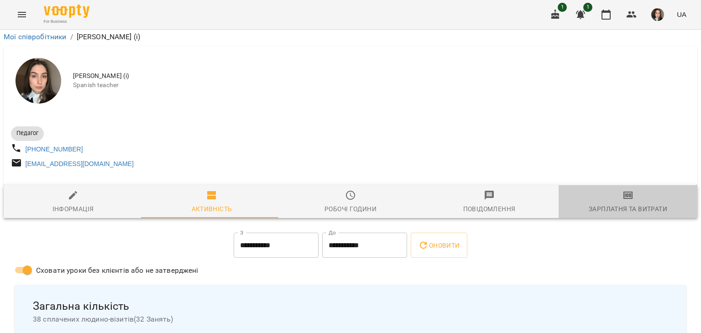  I want to click on span: UA, so click(681, 14).